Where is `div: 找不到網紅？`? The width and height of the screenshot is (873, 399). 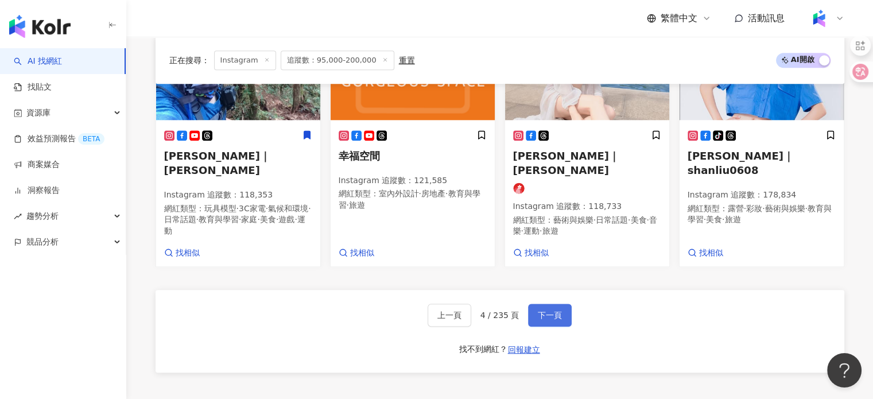
div: 找不到網紅？ is located at coordinates (483, 349).